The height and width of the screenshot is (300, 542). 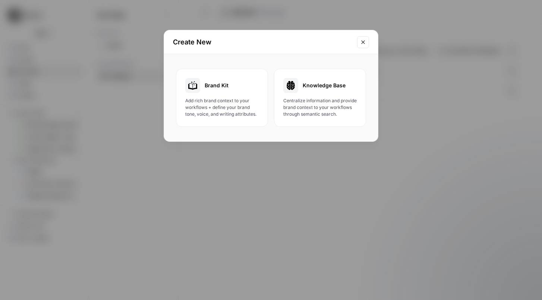 What do you see at coordinates (222, 107) in the screenshot?
I see `span: Add rich brand context to your workflows + define your brand tone, voice, and writing attributes.` at bounding box center [222, 107].